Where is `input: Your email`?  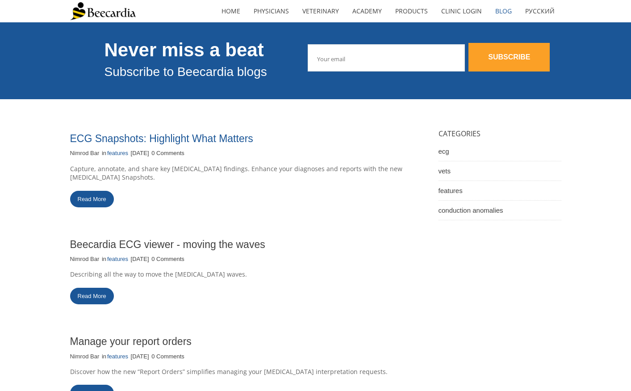
input: Your email is located at coordinates (386, 58).